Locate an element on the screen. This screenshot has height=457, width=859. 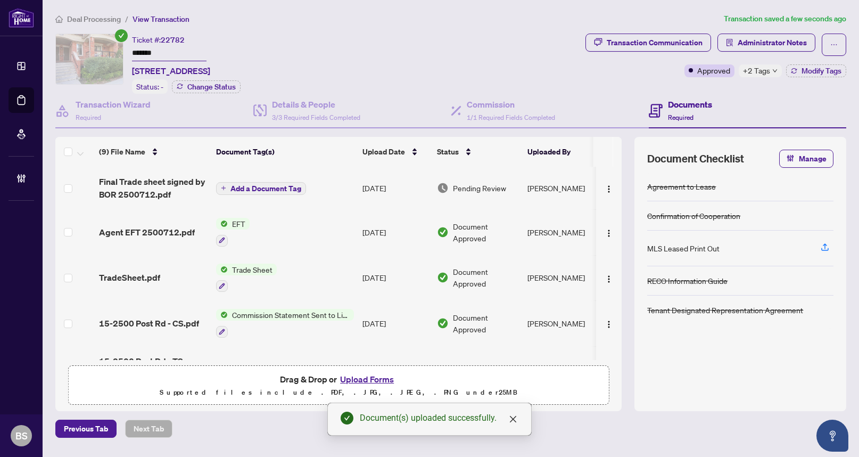
span: 1/1 Required Fields Completed is located at coordinates (511, 117).